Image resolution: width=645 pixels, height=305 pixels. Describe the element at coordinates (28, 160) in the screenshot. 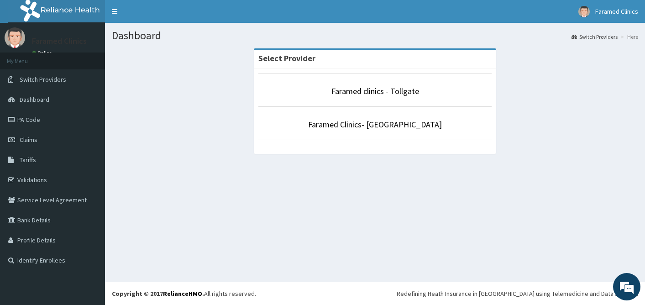

I see `span: Tariffs` at that location.